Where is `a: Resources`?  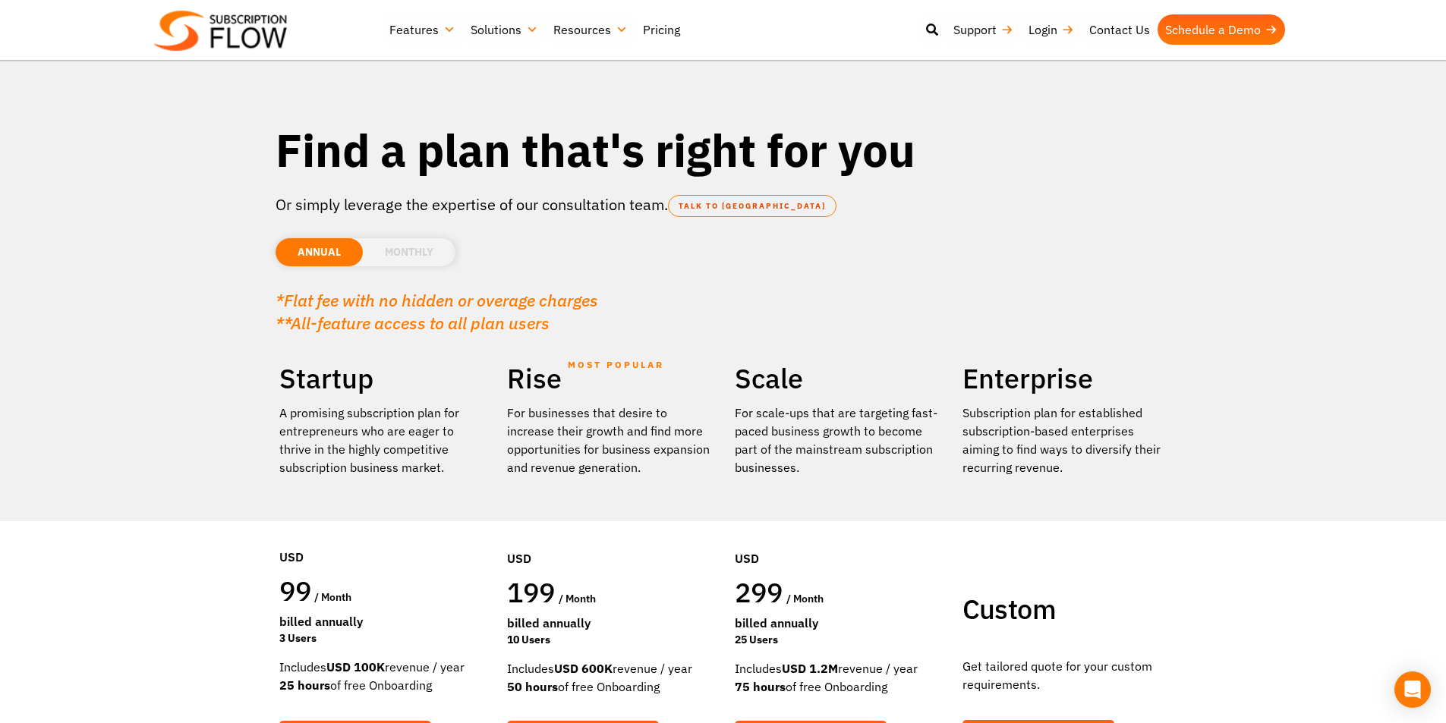
a: Resources is located at coordinates (590, 30).